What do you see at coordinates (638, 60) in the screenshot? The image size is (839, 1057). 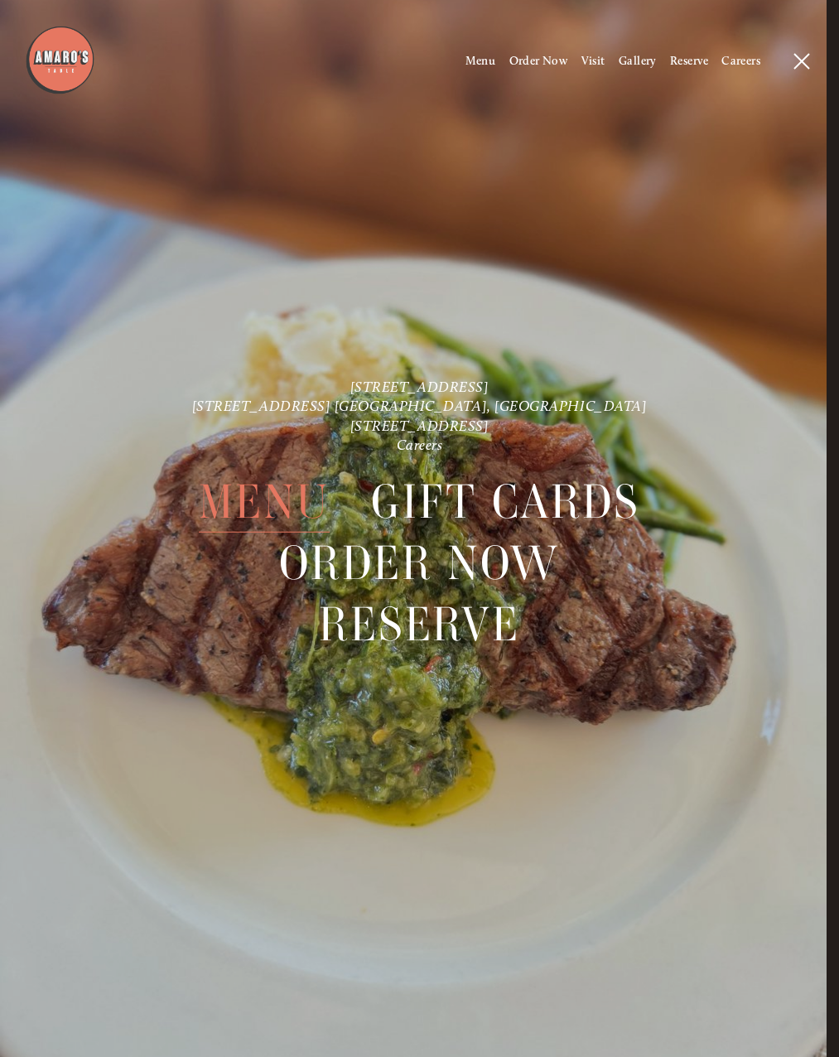 I see `span: Gallery` at bounding box center [638, 60].